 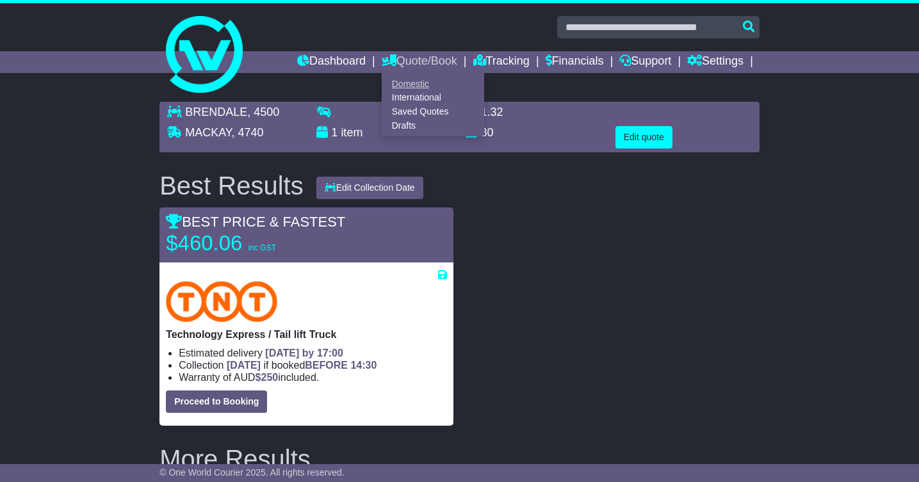 I want to click on span: © One World Courier 2025. All rights reserved., so click(x=252, y=473).